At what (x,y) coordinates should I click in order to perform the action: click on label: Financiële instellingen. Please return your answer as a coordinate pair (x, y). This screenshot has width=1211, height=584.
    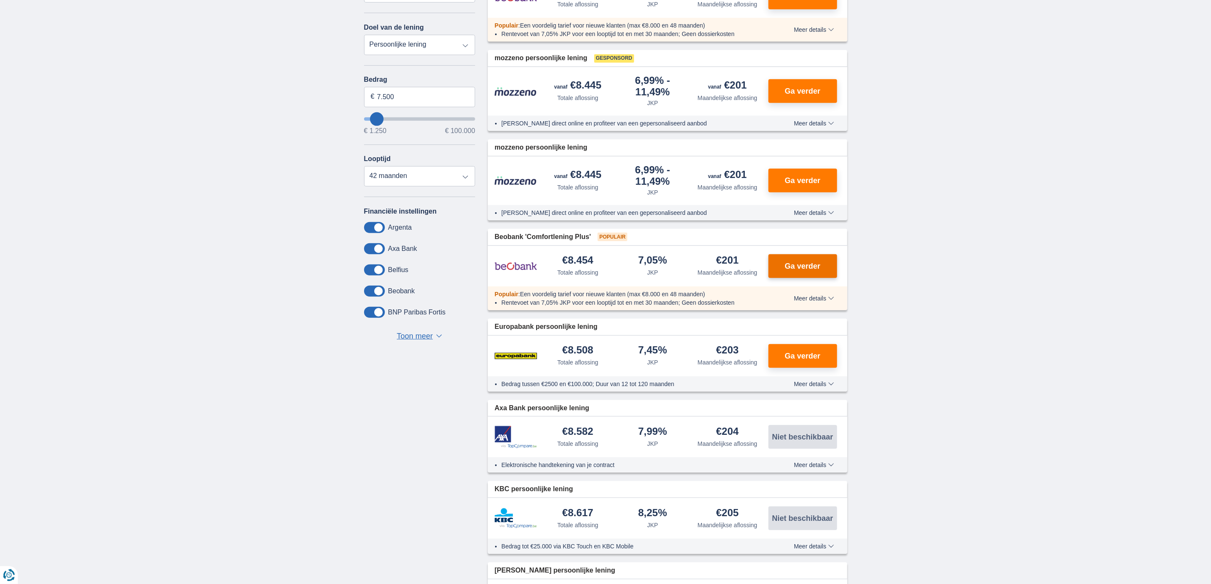
    Looking at the image, I should click on (400, 211).